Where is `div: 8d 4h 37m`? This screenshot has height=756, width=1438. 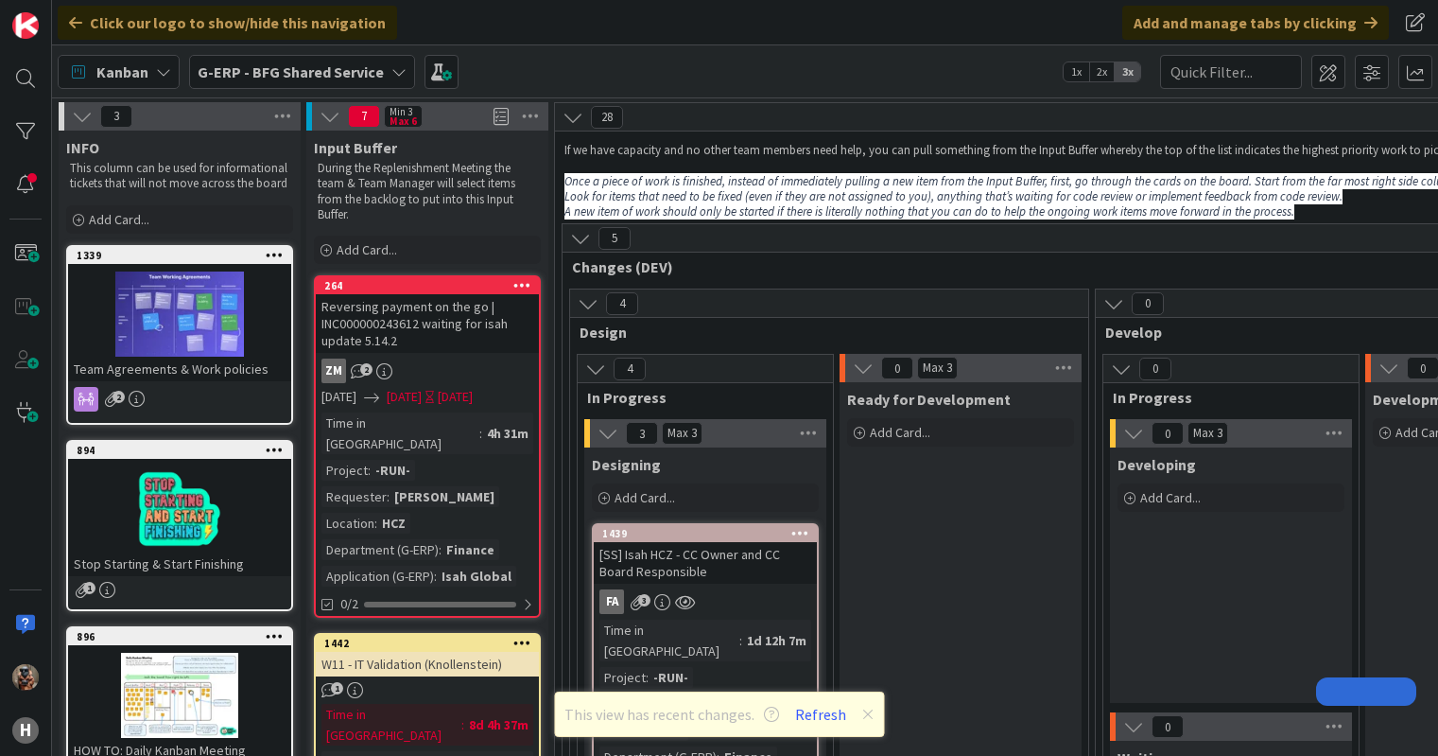
div: 8d 4h 37m is located at coordinates (498, 724).